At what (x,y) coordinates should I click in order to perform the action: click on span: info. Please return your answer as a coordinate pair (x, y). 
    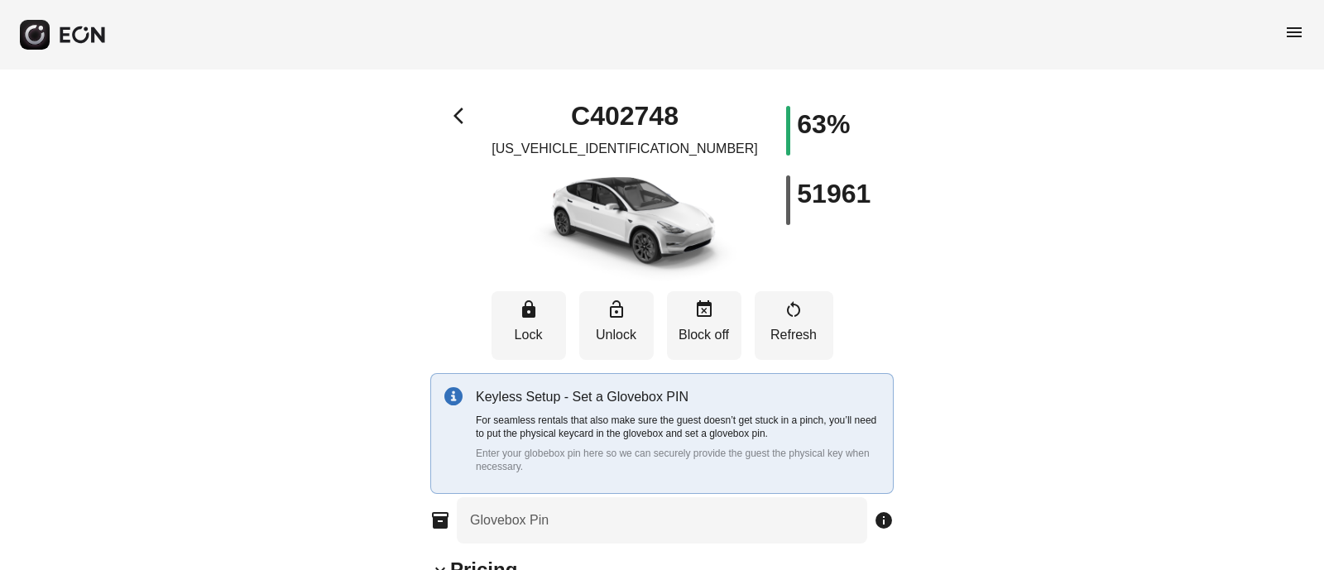
    Looking at the image, I should click on (884, 520).